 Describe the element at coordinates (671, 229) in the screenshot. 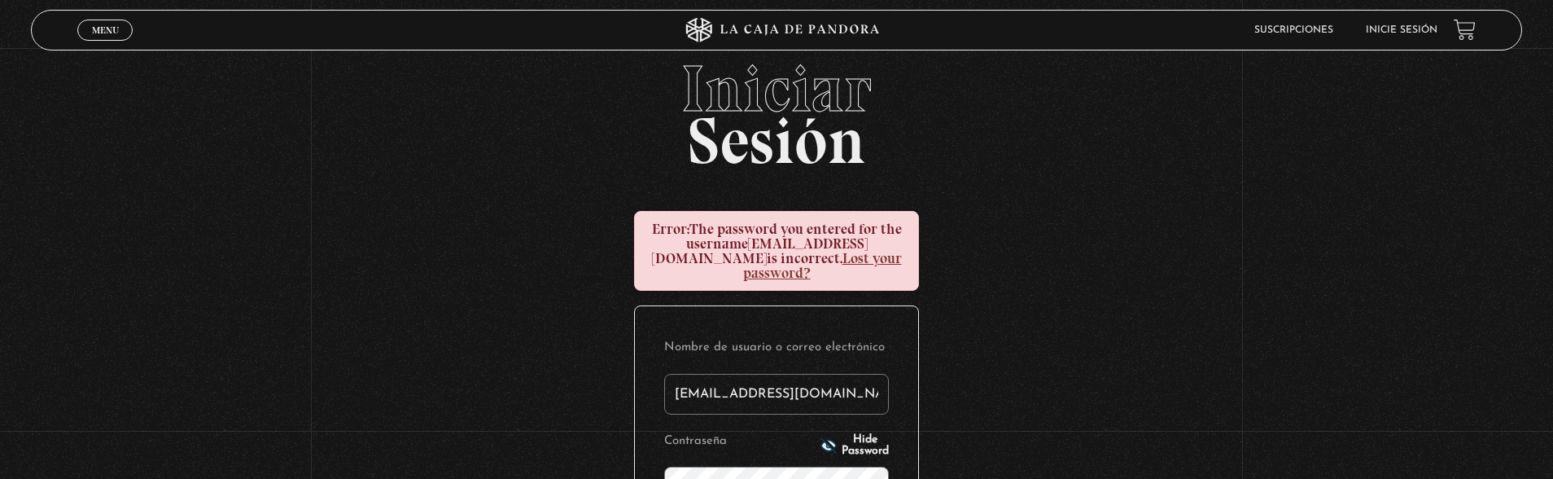

I see `strong: Error:` at that location.